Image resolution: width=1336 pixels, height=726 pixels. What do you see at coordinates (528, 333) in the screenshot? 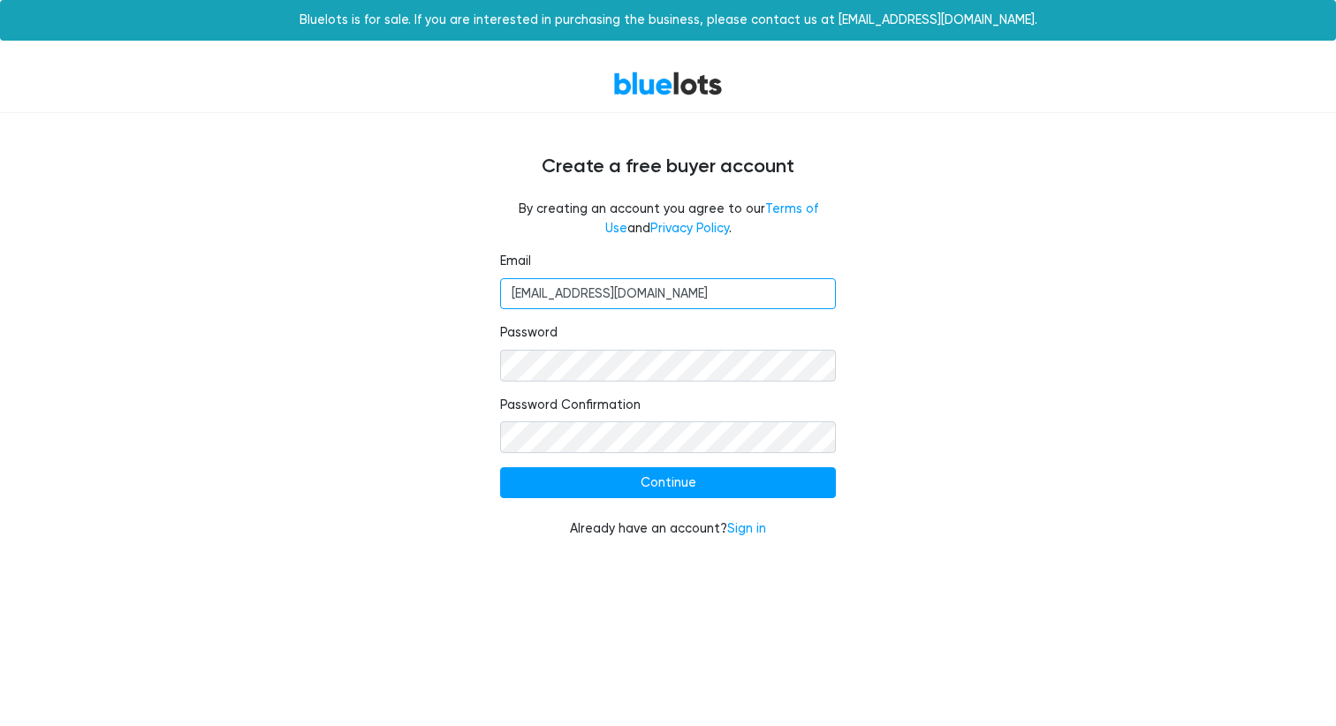
I see `label: Password` at bounding box center [528, 333].